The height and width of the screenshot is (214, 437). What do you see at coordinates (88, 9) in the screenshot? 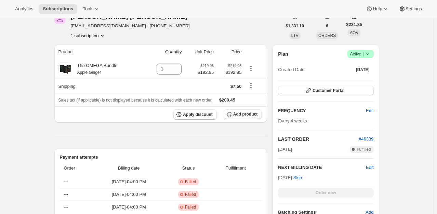
I see `span: Tools` at bounding box center [88, 9].